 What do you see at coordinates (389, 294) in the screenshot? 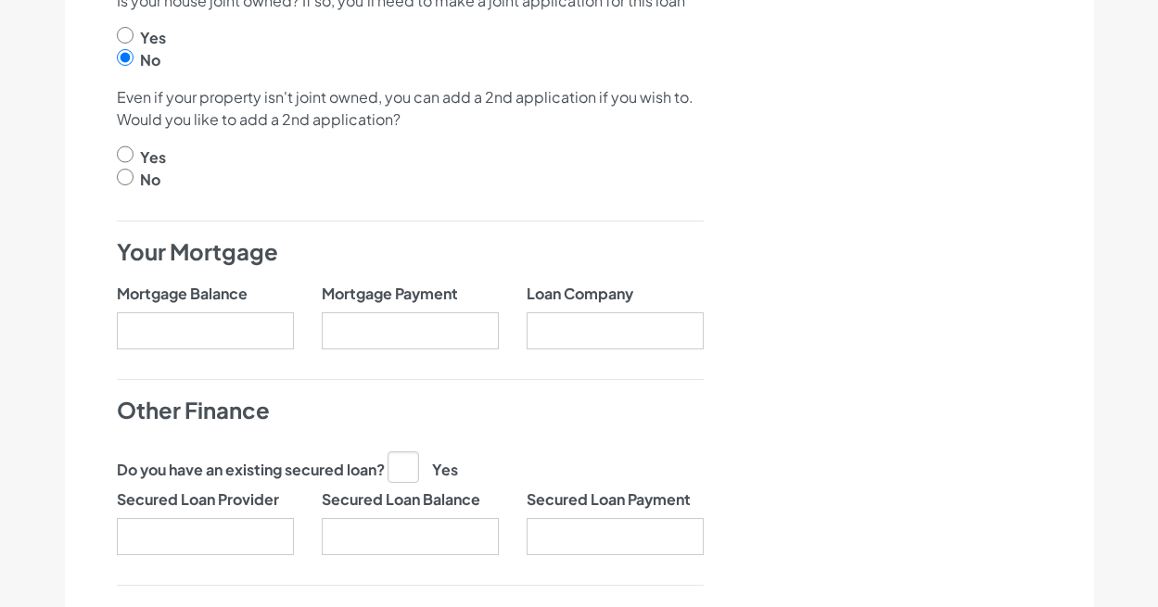
I see `label: Mortgage Payment` at bounding box center [389, 294].